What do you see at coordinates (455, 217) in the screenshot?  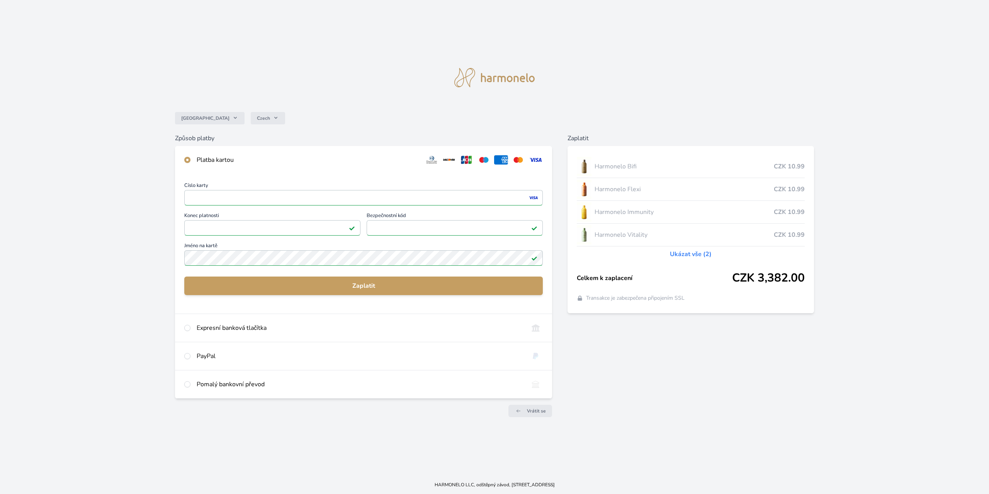 I see `span: Bezpečnostní kód` at bounding box center [455, 217].